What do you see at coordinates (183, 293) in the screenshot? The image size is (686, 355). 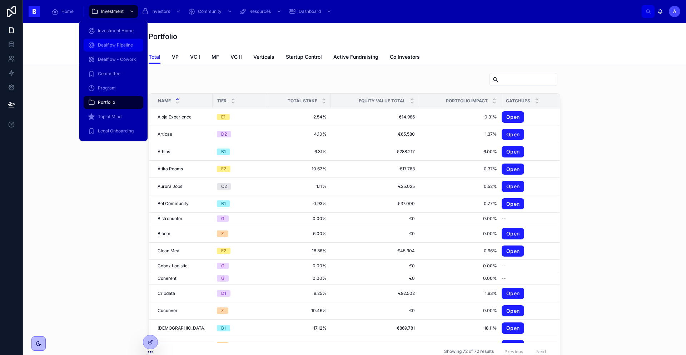 I see `a: Cribdata` at bounding box center [183, 293].